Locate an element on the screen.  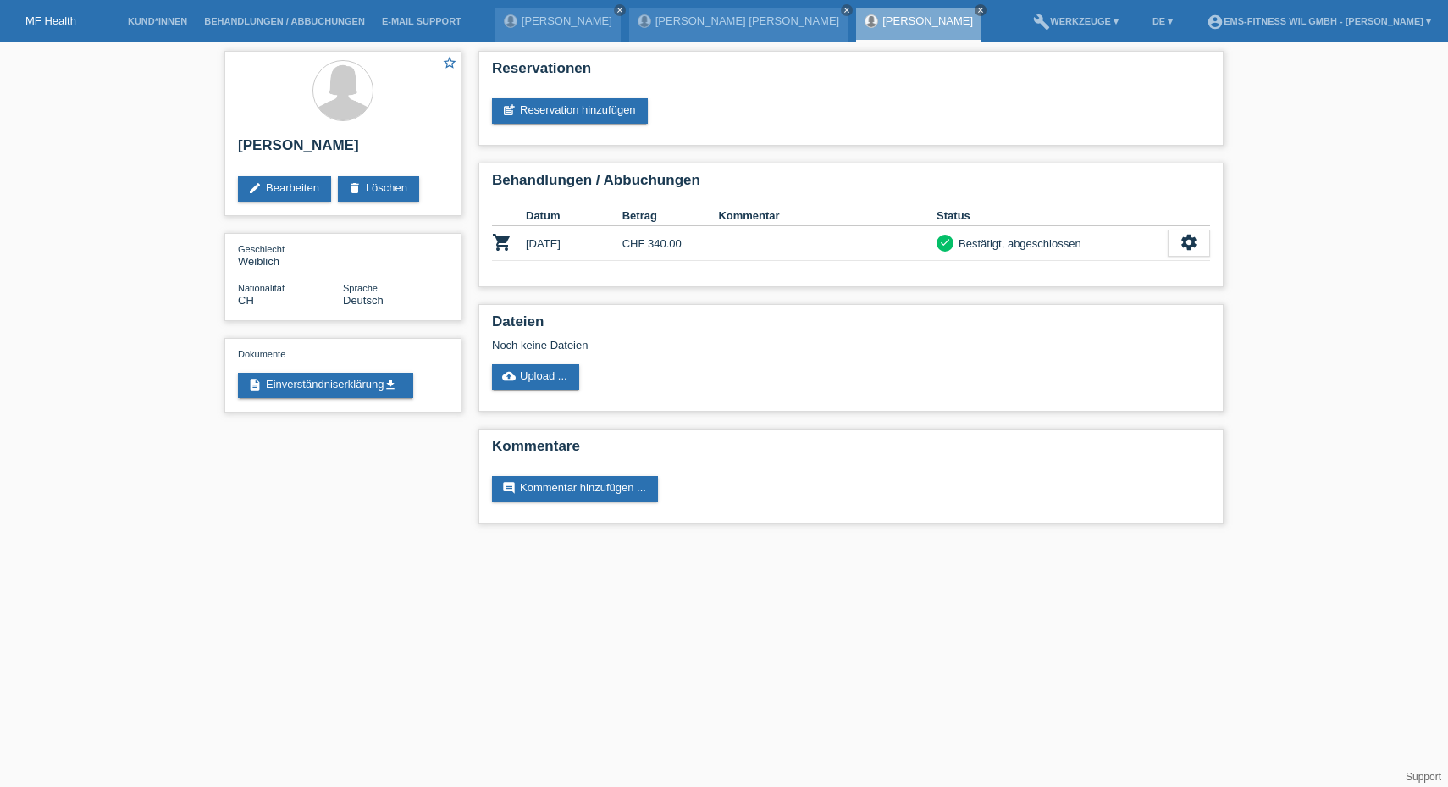
td: CHF 340.00 is located at coordinates (671, 243).